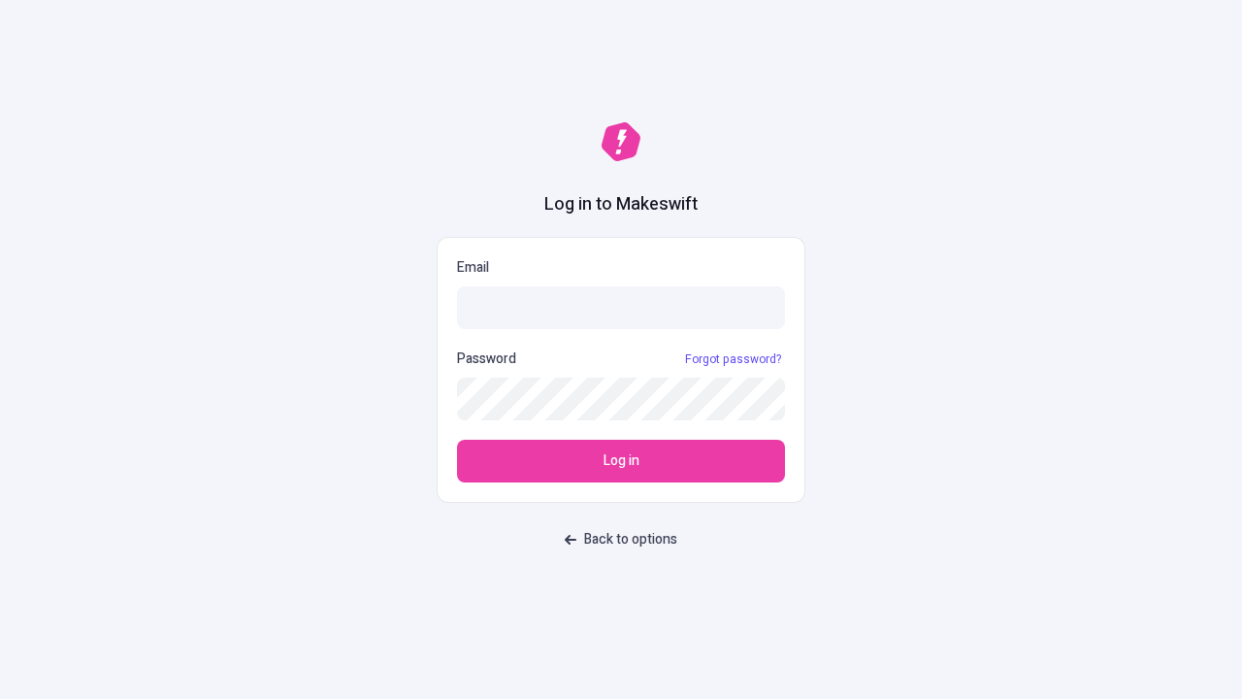 This screenshot has height=699, width=1242. I want to click on p: Email, so click(621, 268).